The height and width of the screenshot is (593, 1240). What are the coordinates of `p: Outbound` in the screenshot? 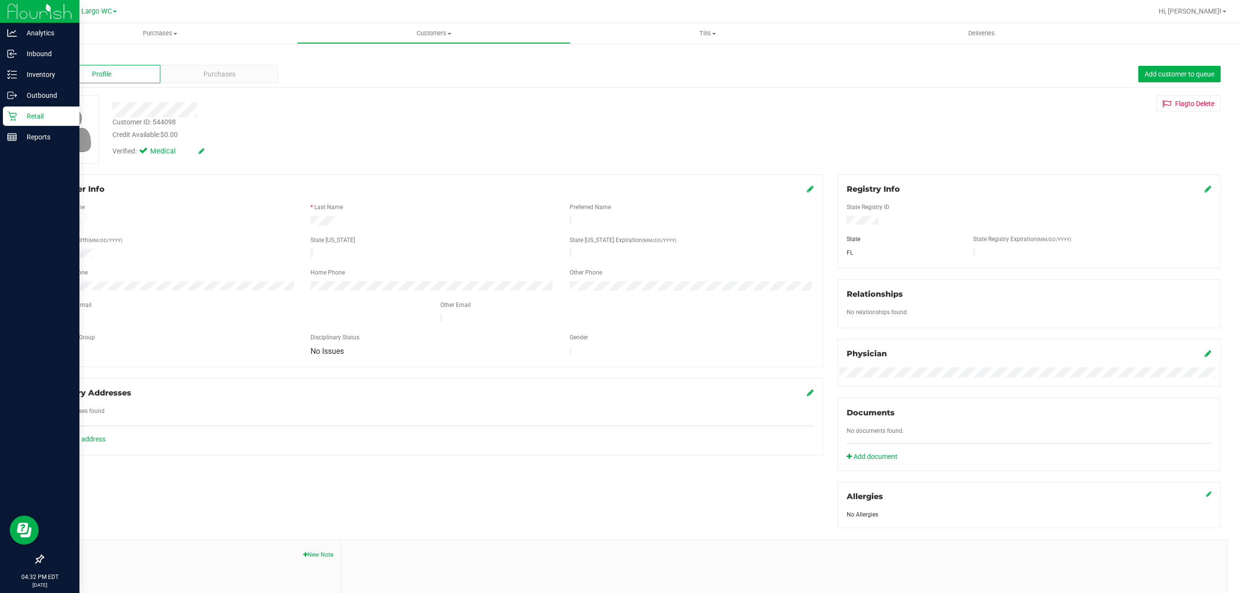 It's located at (46, 95).